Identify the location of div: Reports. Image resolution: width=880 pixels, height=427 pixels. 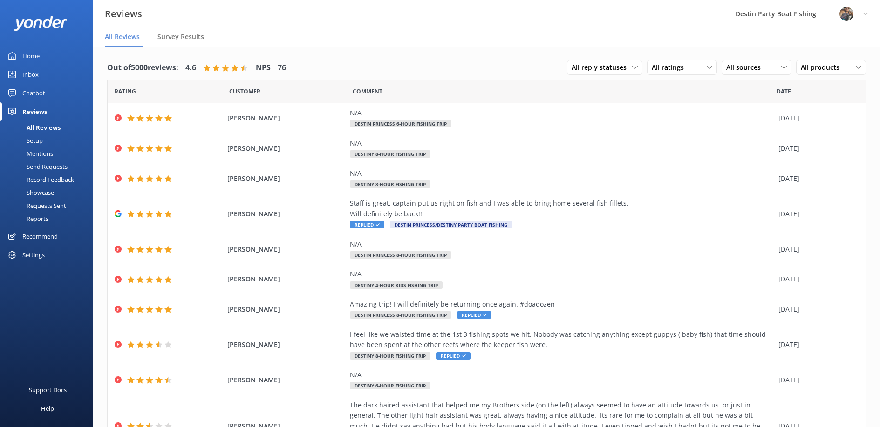
(27, 219).